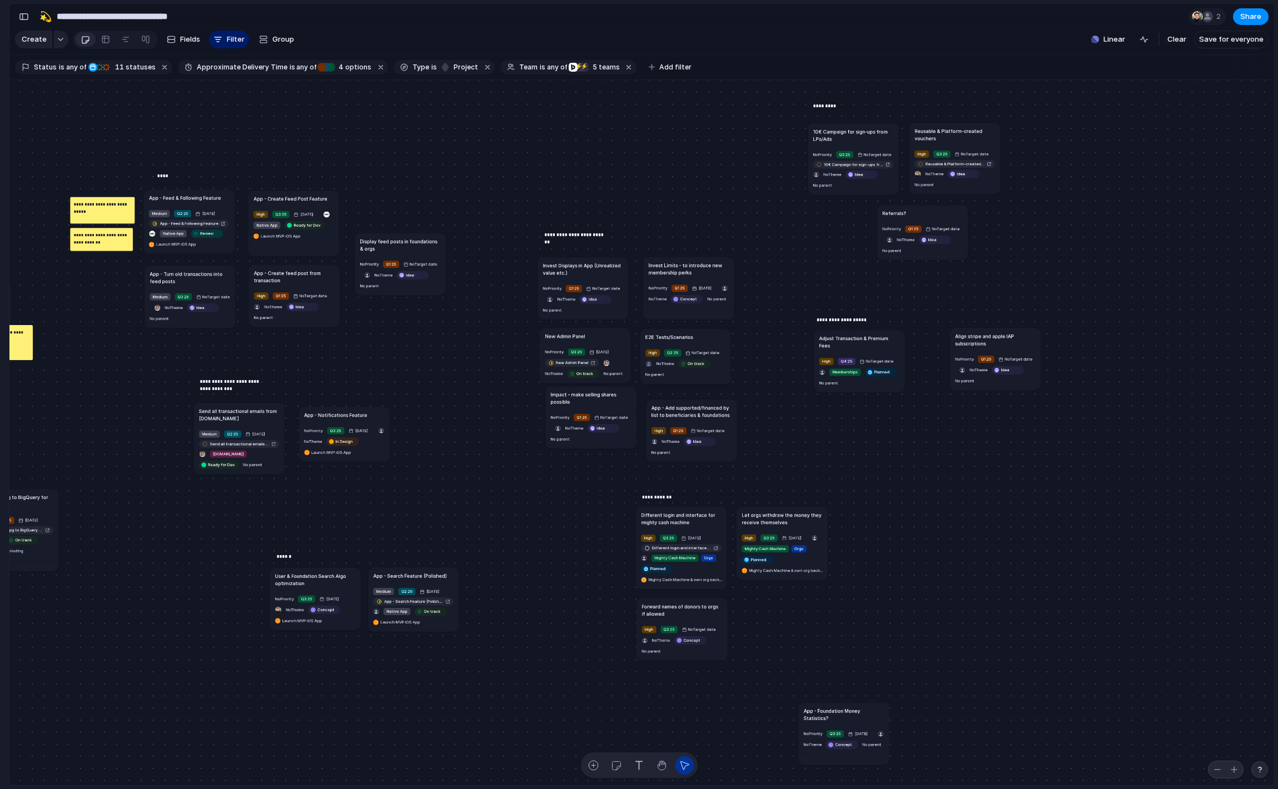  I want to click on span: Clear, so click(1177, 39).